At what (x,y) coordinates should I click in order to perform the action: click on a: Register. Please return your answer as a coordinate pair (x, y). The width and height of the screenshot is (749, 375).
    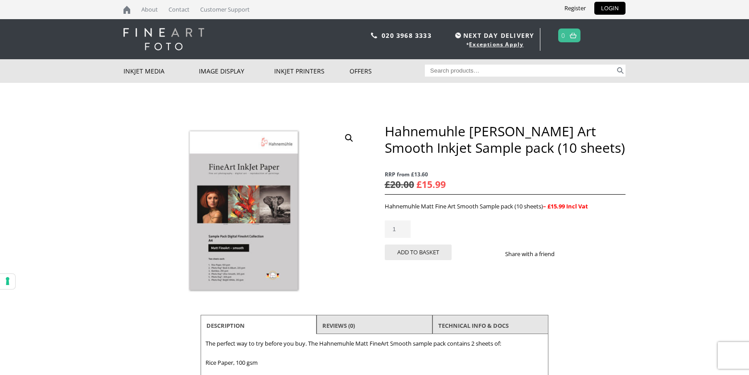
    Looking at the image, I should click on (575, 8).